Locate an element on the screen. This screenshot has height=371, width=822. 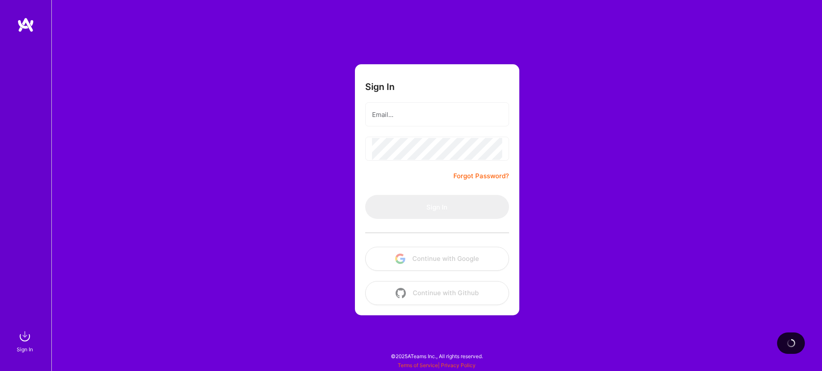
img: loading is located at coordinates (791, 343).